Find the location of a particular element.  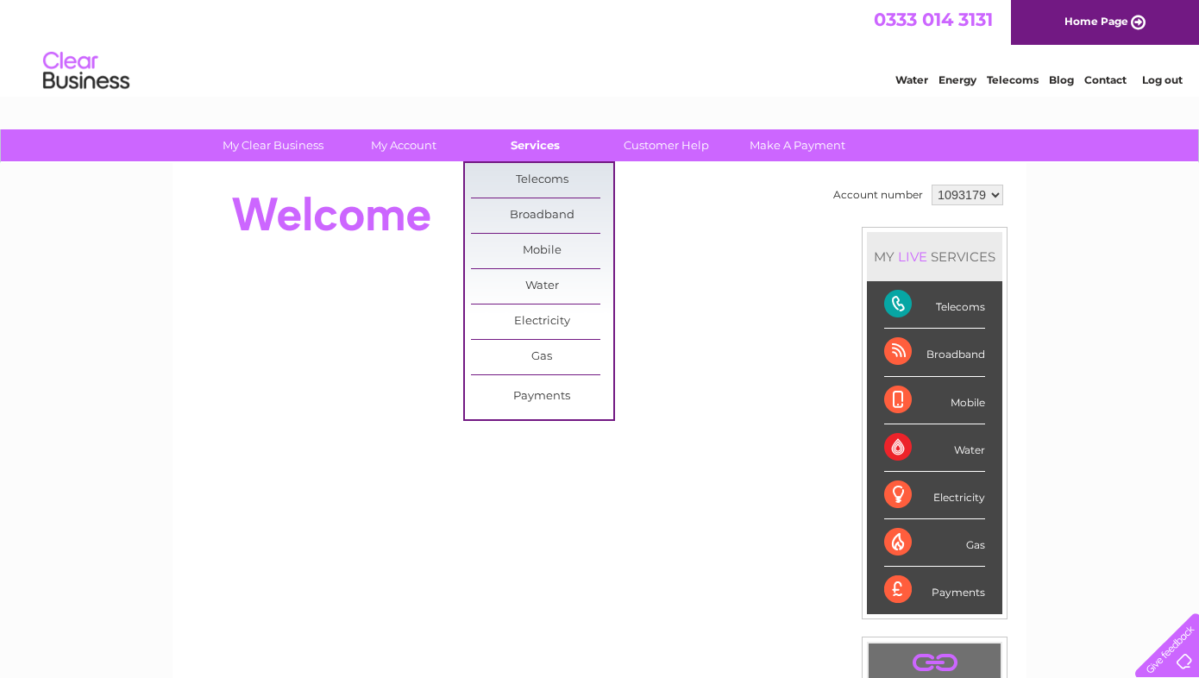

a: Customer Help is located at coordinates (666, 145).